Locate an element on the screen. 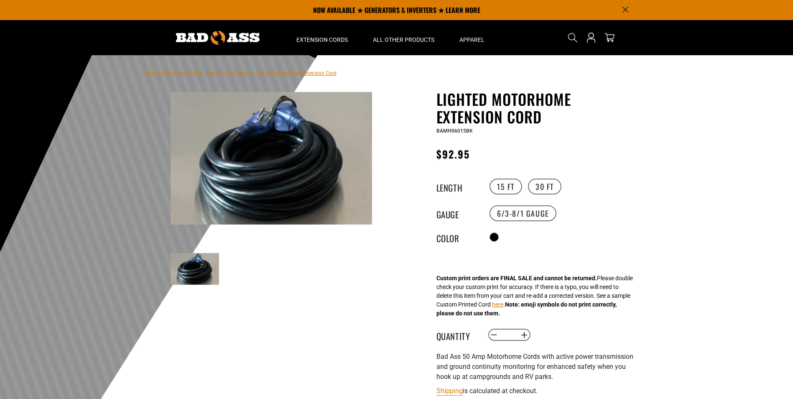  span: $92.95 is located at coordinates (453, 154).